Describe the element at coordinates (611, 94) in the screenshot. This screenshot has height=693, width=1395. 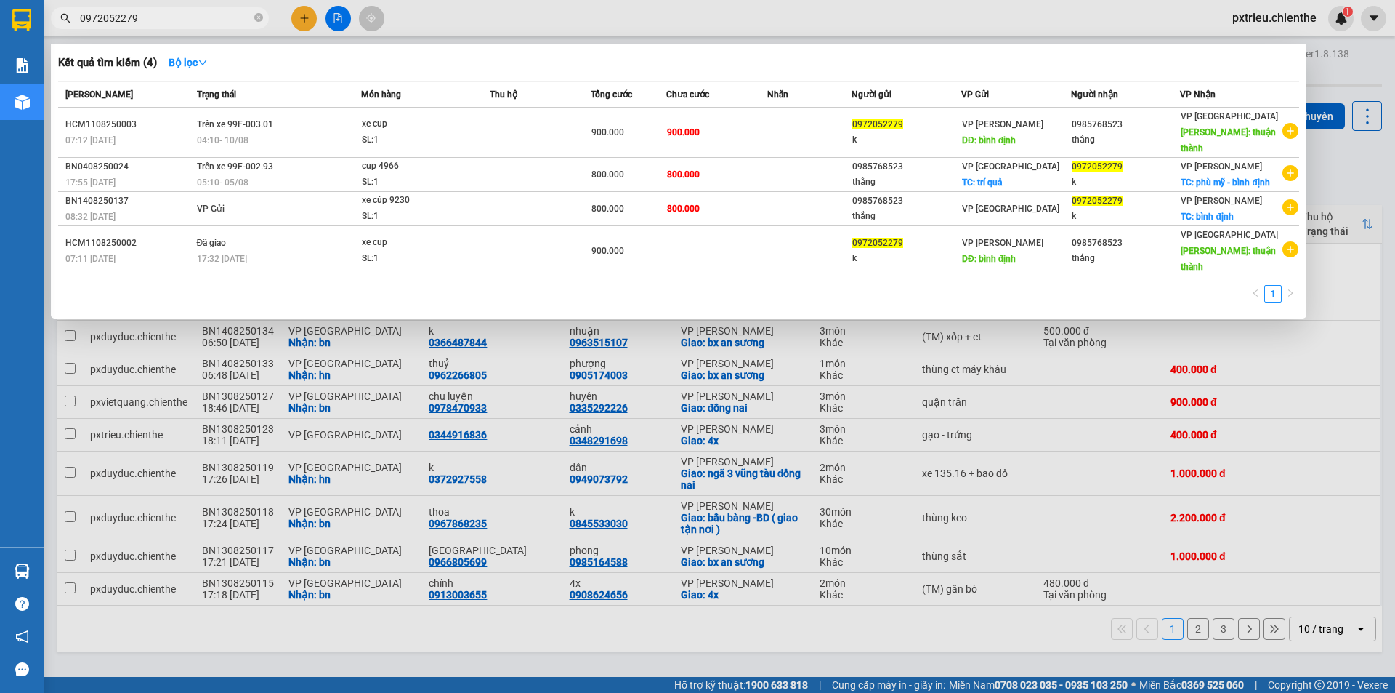
I see `span: Tổng cước` at that location.